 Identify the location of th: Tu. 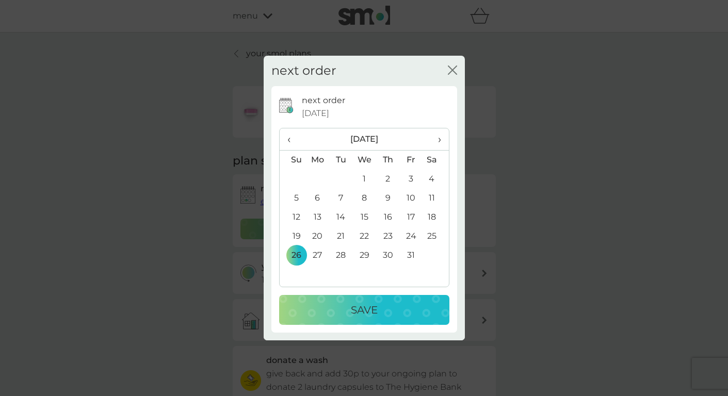
(341, 160).